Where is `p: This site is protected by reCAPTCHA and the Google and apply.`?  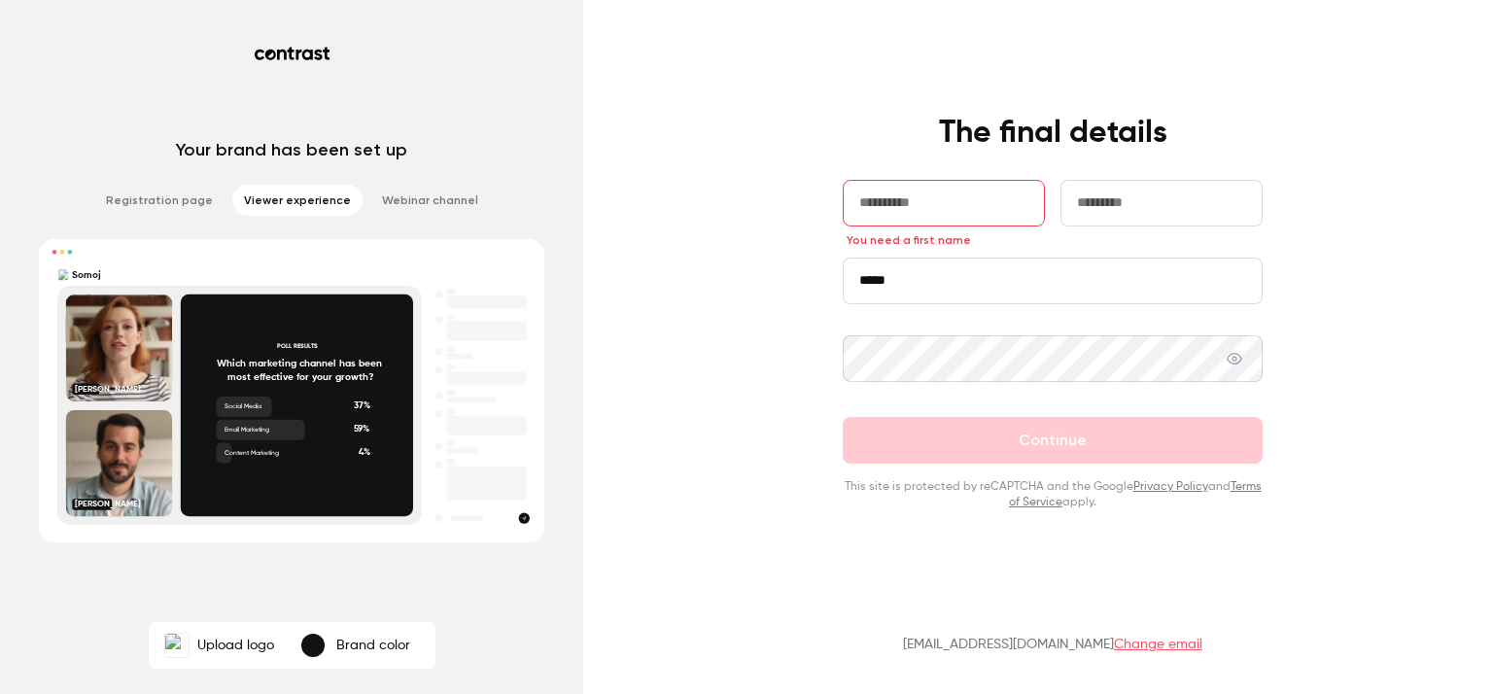 p: This site is protected by reCAPTCHA and the Google and apply. is located at coordinates (1052, 495).